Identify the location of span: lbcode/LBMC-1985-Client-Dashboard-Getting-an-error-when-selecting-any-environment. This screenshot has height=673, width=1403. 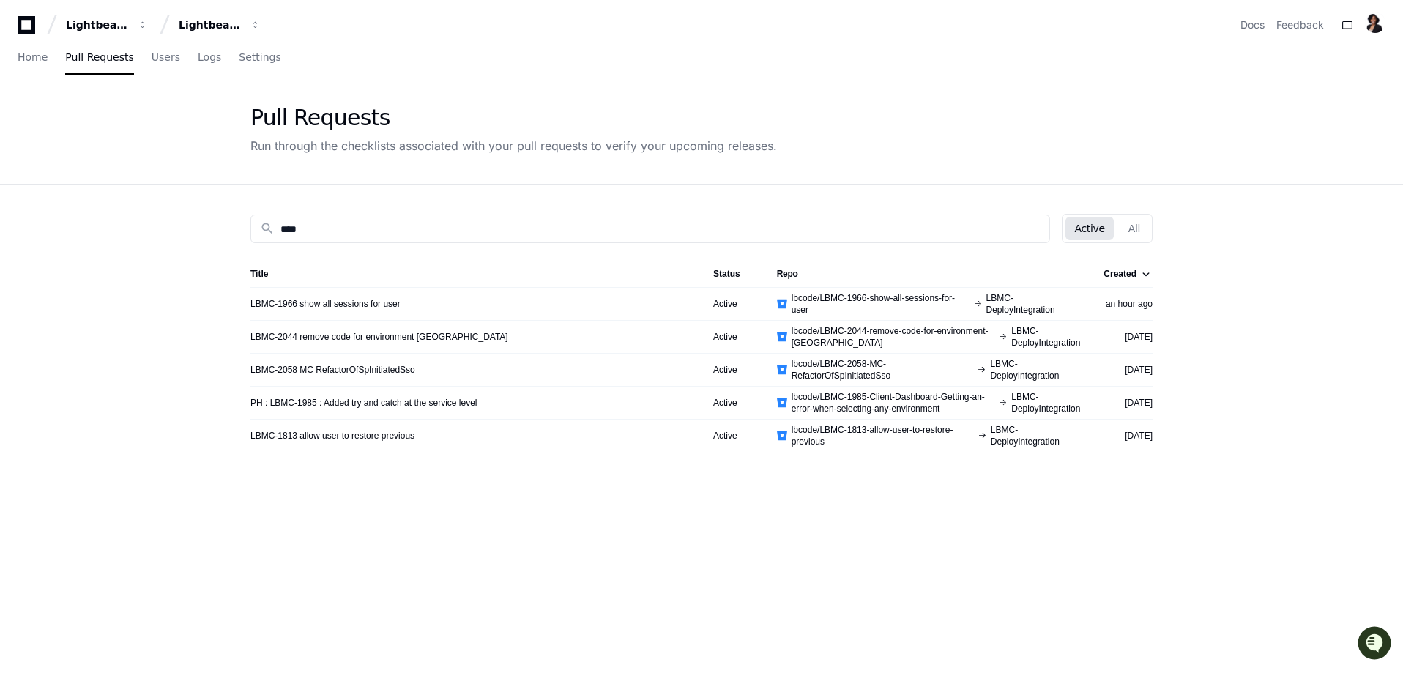
(893, 403).